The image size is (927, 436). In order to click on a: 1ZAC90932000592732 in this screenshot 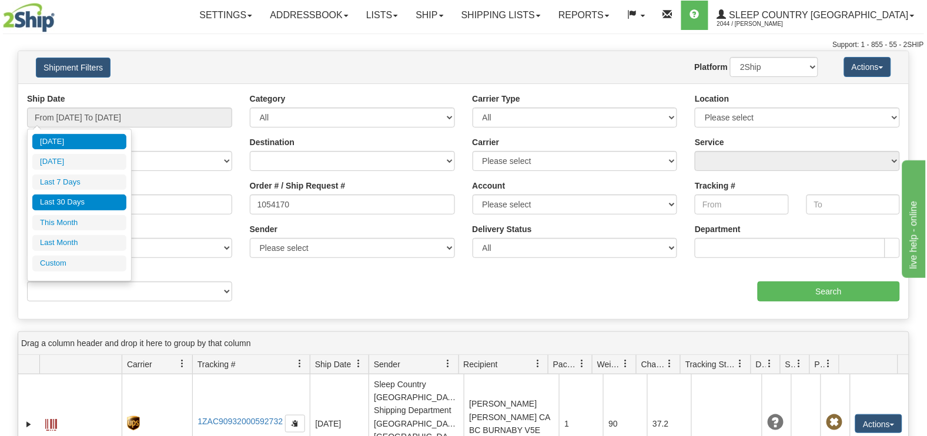, I will do `click(240, 422)`.